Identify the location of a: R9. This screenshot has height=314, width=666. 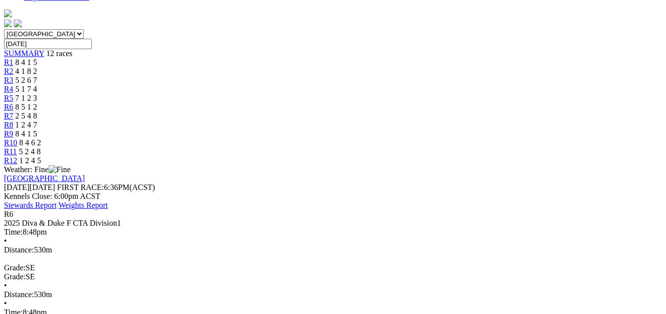
(8, 133).